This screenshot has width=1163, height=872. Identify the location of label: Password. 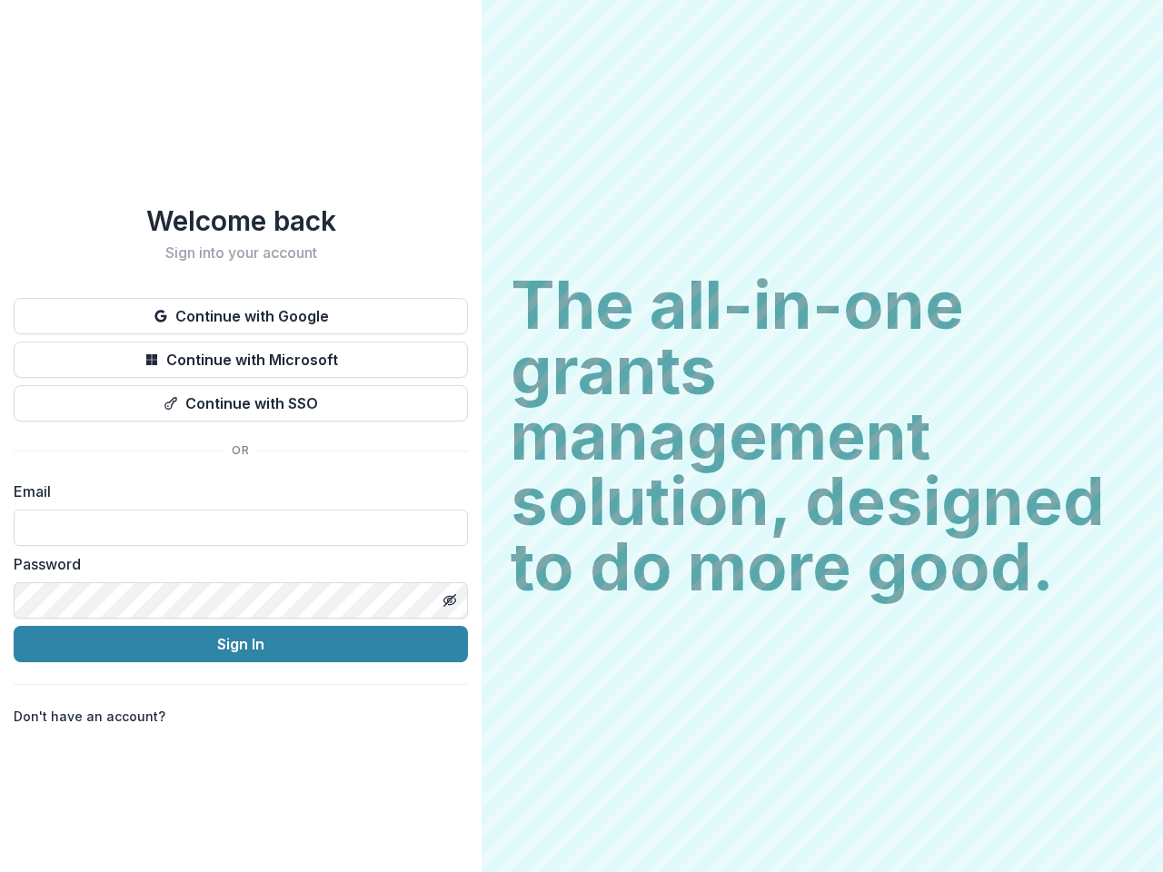
(235, 564).